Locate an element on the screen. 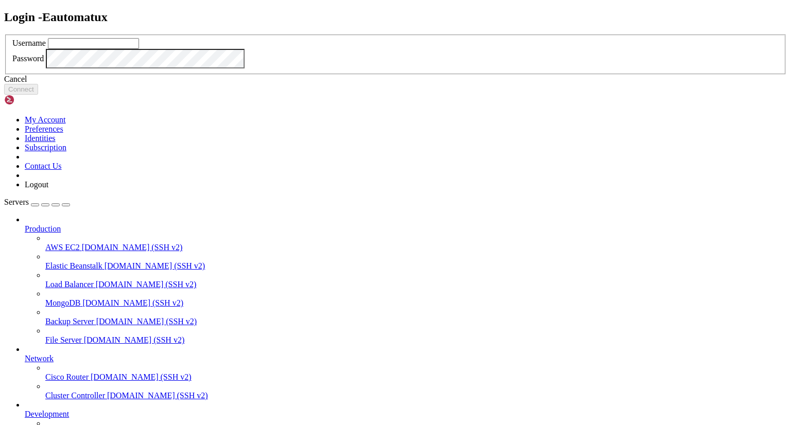 This screenshot has height=425, width=791. label: Password is located at coordinates (28, 58).